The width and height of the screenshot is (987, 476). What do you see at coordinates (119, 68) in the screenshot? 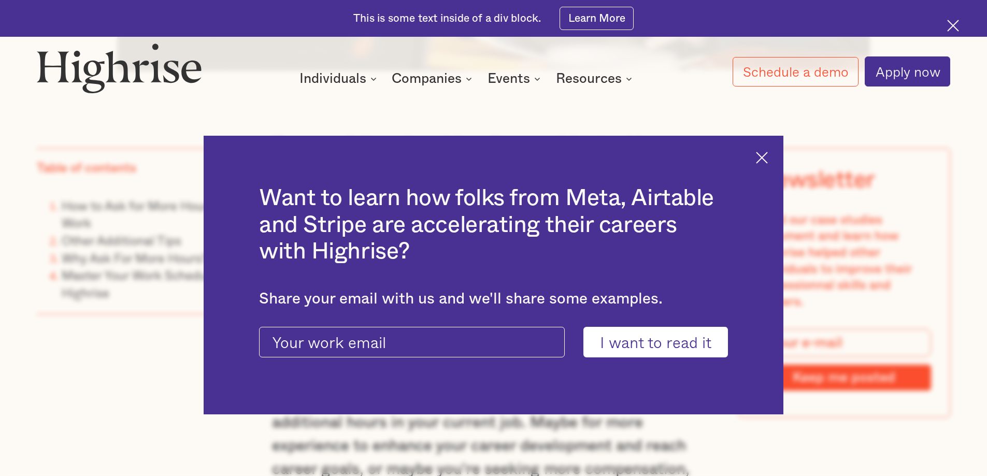
I see `img: Highrise logo` at bounding box center [119, 68].